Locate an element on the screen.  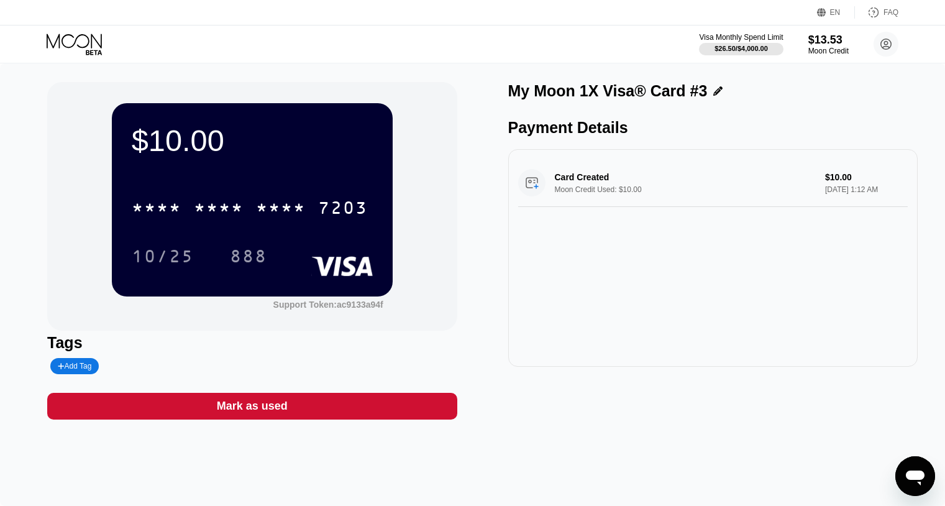
div: Tags is located at coordinates (252, 342).